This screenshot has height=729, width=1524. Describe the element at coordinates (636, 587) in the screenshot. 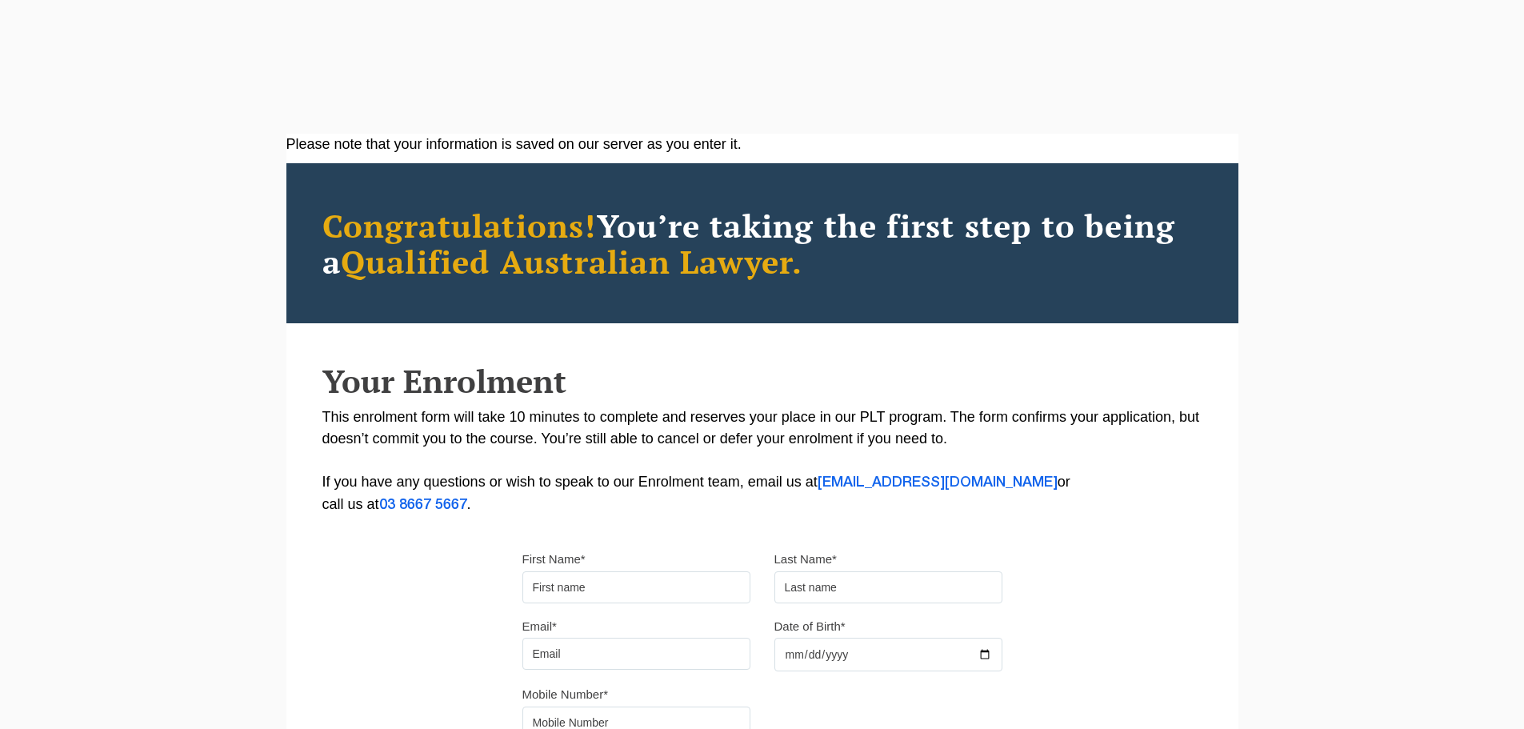

I see `input: First name` at that location.